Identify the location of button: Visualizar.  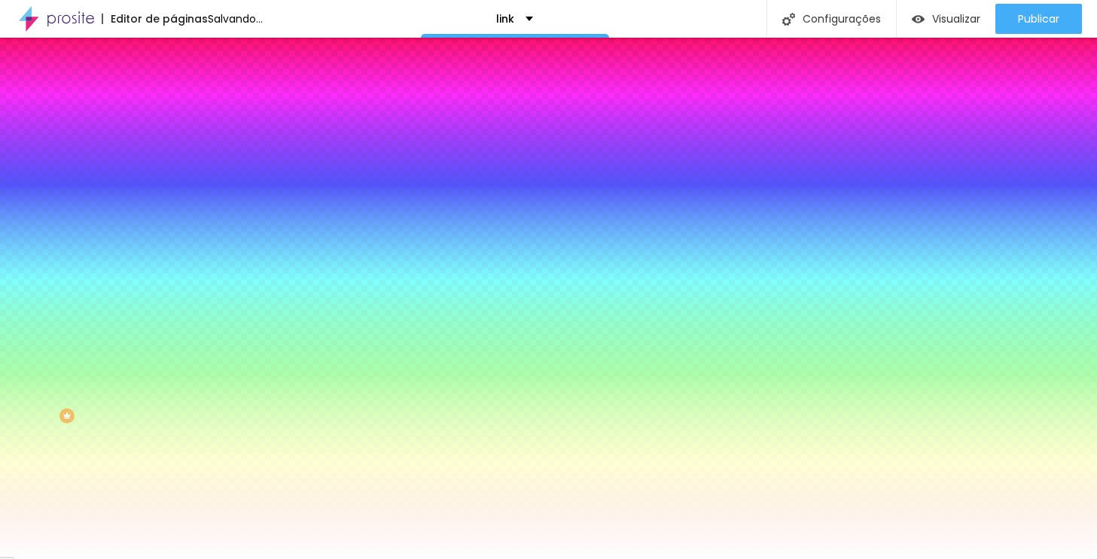
(946, 19).